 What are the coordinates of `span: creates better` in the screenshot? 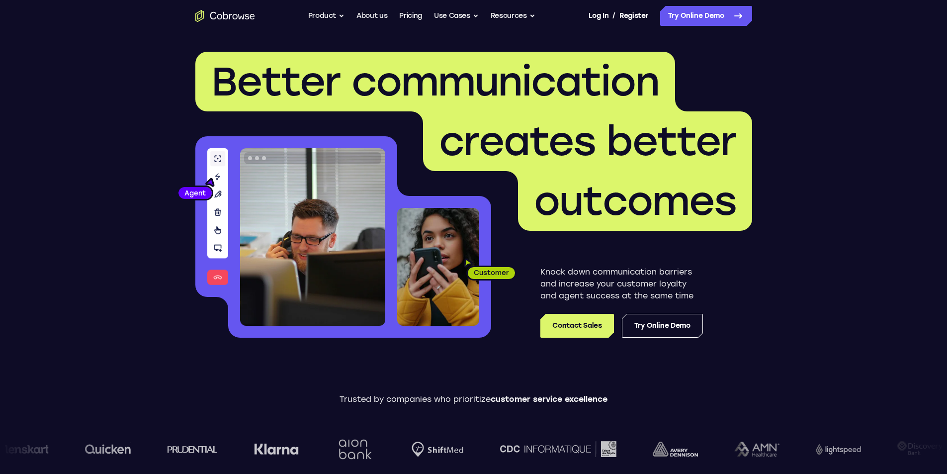 It's located at (587, 141).